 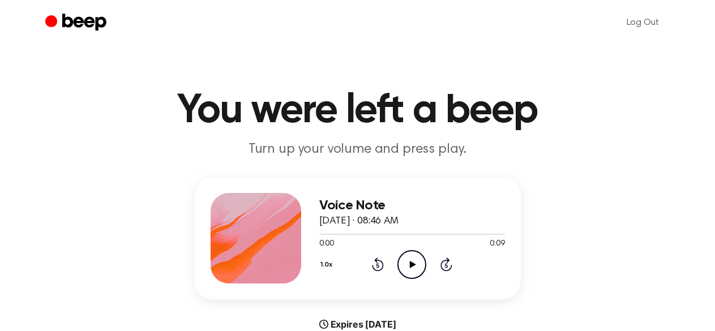 I want to click on h1: You were left a beep, so click(x=358, y=111).